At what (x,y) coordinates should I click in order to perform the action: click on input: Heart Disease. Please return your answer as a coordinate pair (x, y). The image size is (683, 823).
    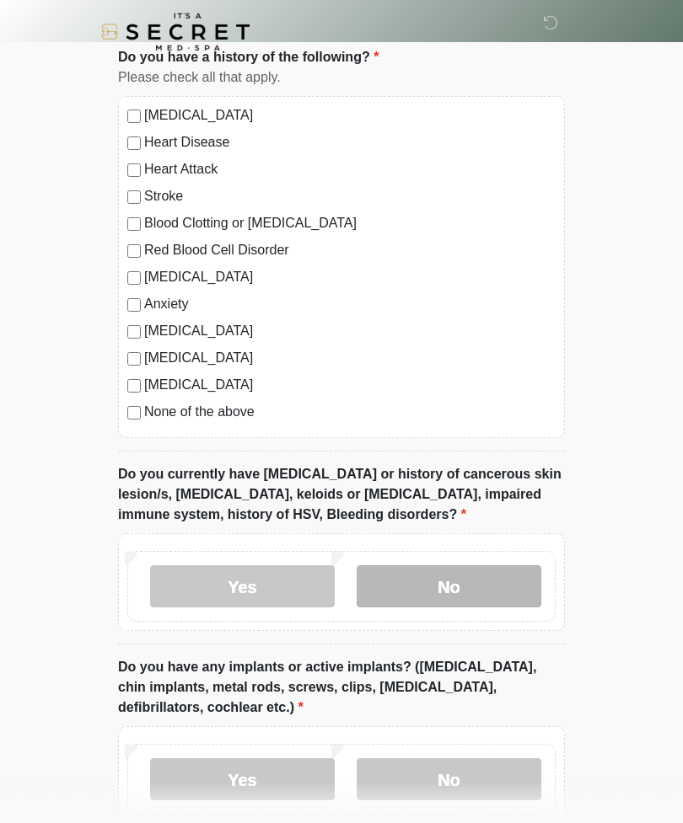
    Looking at the image, I should click on (134, 143).